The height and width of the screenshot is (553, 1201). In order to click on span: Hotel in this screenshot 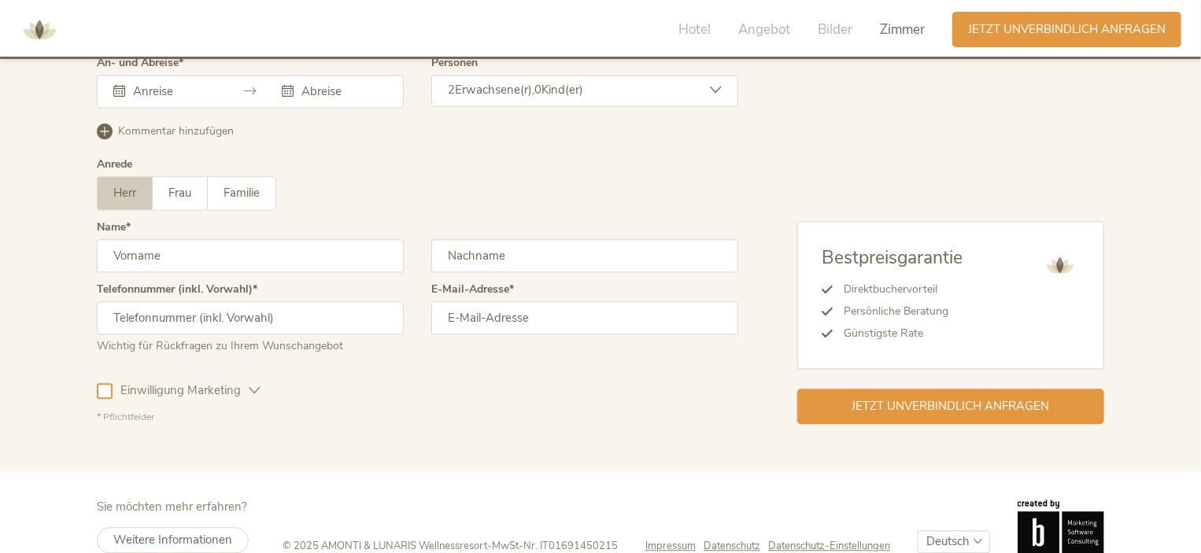, I will do `click(694, 29)`.